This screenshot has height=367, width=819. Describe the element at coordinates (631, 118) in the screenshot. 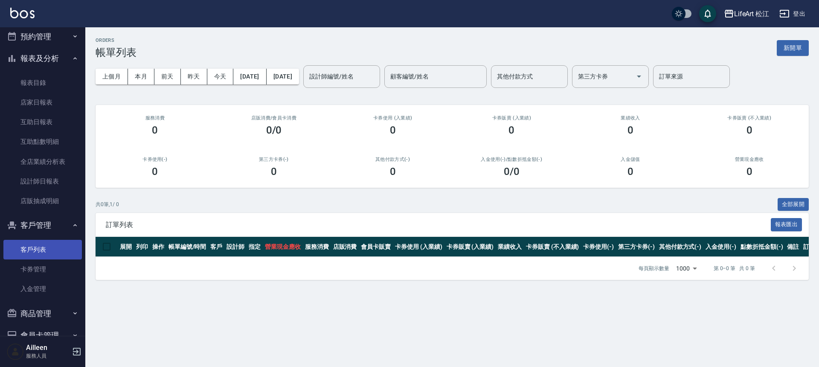

I see `h2: 業績收入` at that location.